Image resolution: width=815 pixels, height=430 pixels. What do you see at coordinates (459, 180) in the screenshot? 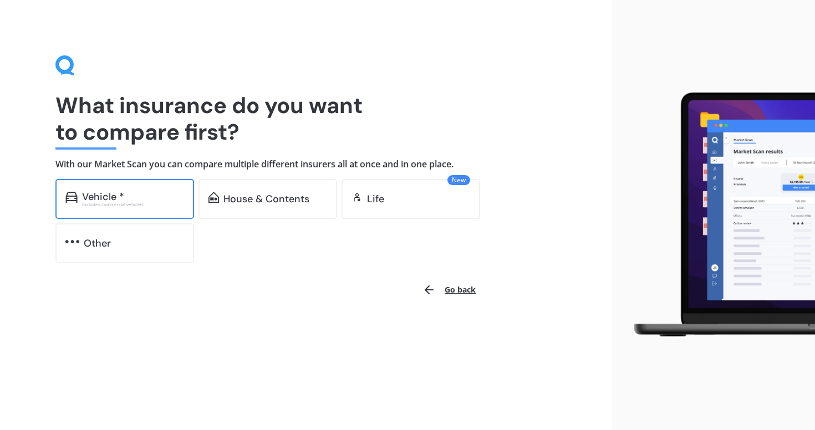
I see `span: New` at bounding box center [459, 180].